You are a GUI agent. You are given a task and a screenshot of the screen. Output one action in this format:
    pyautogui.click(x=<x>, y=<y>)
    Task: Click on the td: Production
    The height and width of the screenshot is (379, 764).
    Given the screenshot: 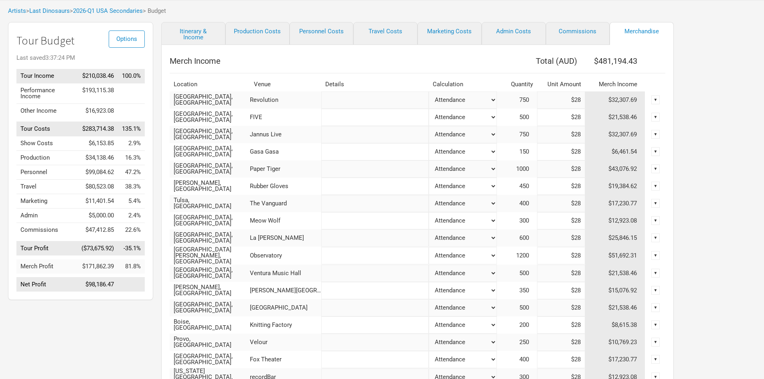 What is the action you would take?
    pyautogui.click(x=47, y=158)
    